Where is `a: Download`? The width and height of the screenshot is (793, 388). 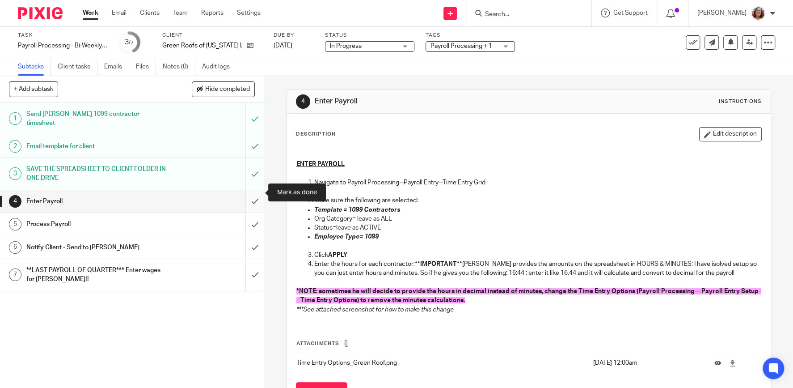 a: Download is located at coordinates (732, 363).